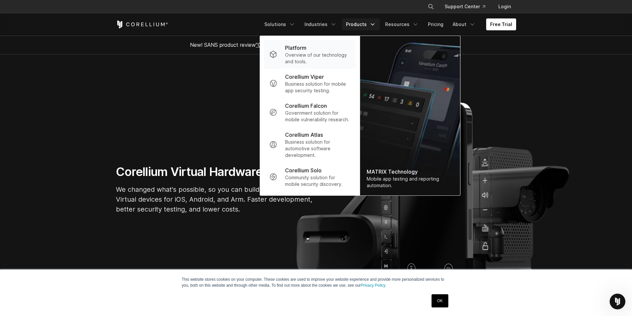 This screenshot has height=316, width=632. I want to click on p: Corellium Atlas, so click(304, 135).